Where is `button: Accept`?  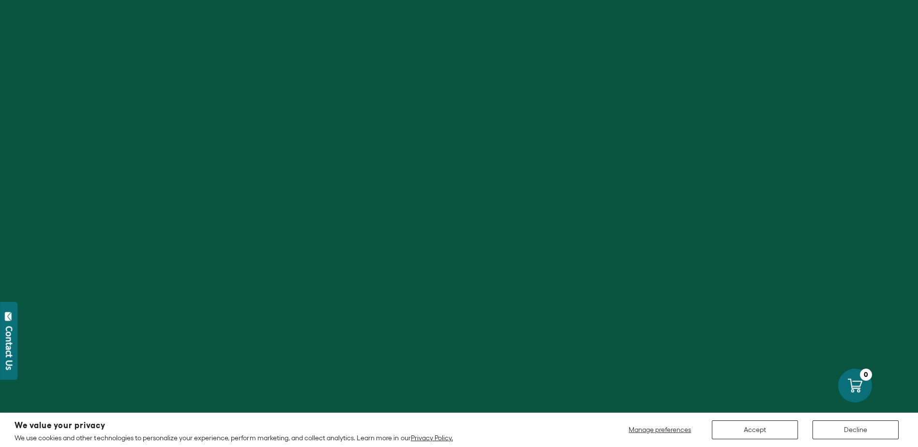
button: Accept is located at coordinates (755, 430).